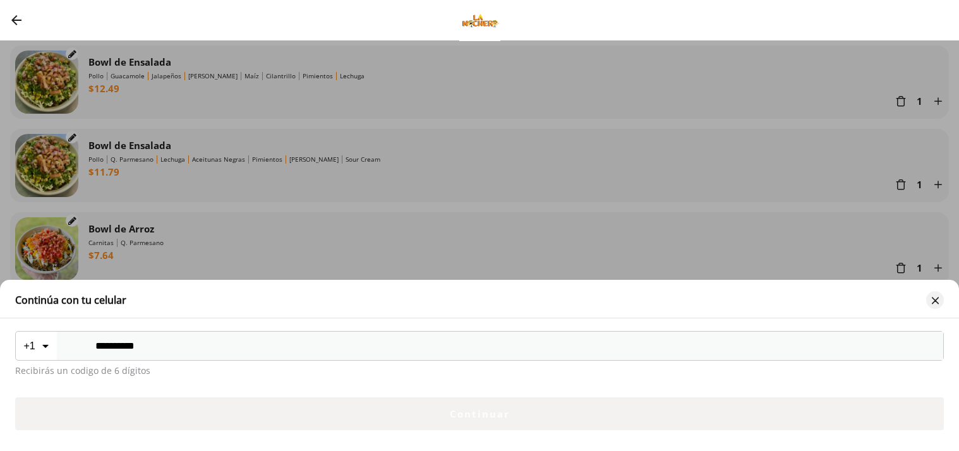  What do you see at coordinates (479, 414) in the screenshot?
I see `button: Continuar` at bounding box center [479, 414].